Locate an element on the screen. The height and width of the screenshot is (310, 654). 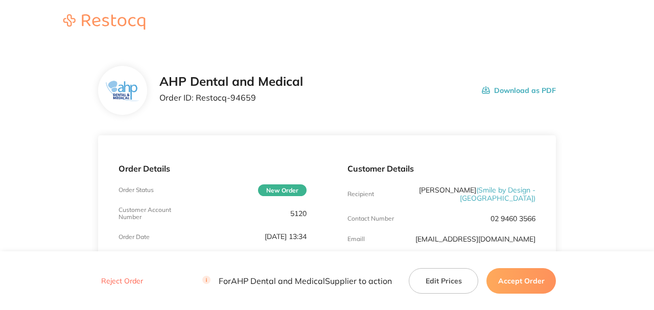
a: Restocq logo is located at coordinates (104, 22).